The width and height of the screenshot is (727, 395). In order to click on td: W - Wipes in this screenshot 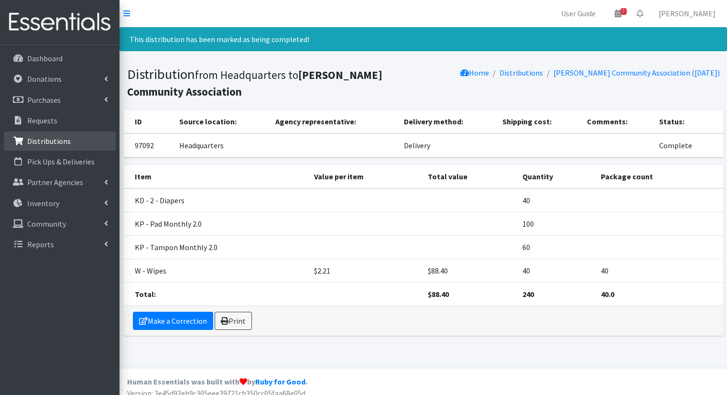, I will do `click(216, 271)`.